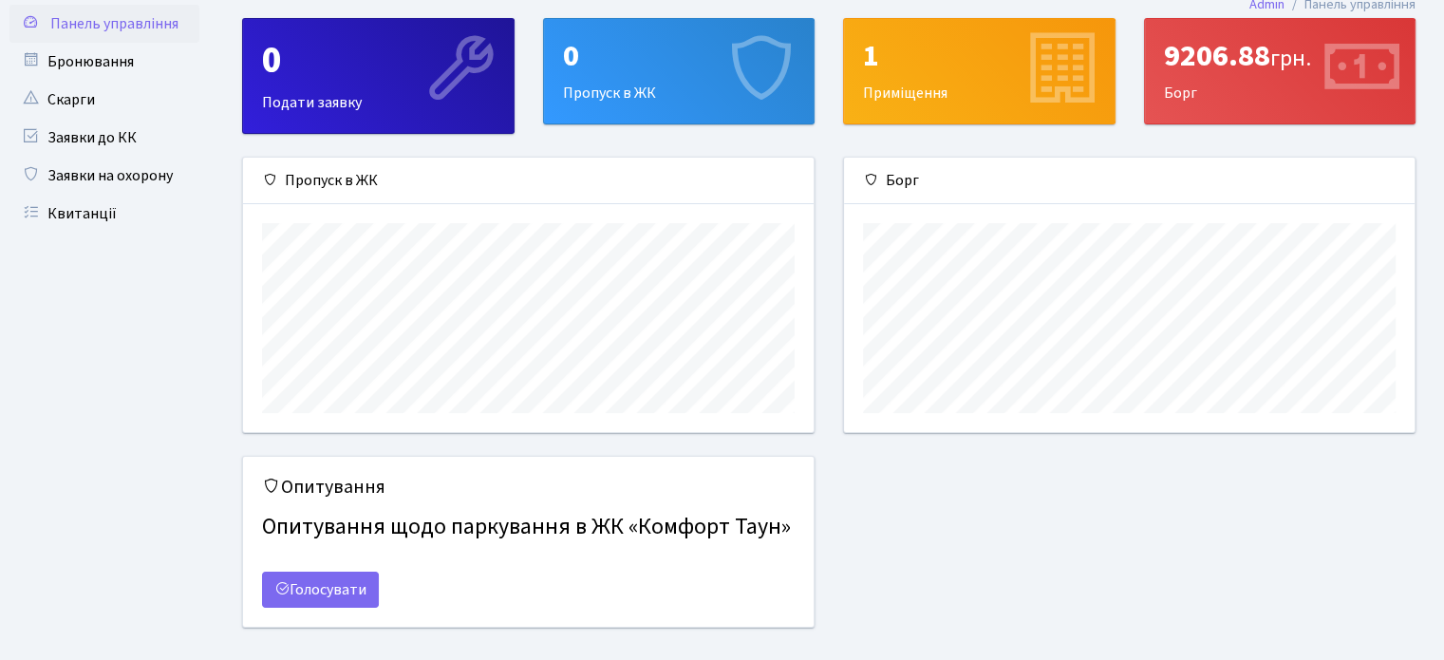 This screenshot has height=660, width=1444. Describe the element at coordinates (320, 590) in the screenshot. I see `a: Голосувати` at that location.